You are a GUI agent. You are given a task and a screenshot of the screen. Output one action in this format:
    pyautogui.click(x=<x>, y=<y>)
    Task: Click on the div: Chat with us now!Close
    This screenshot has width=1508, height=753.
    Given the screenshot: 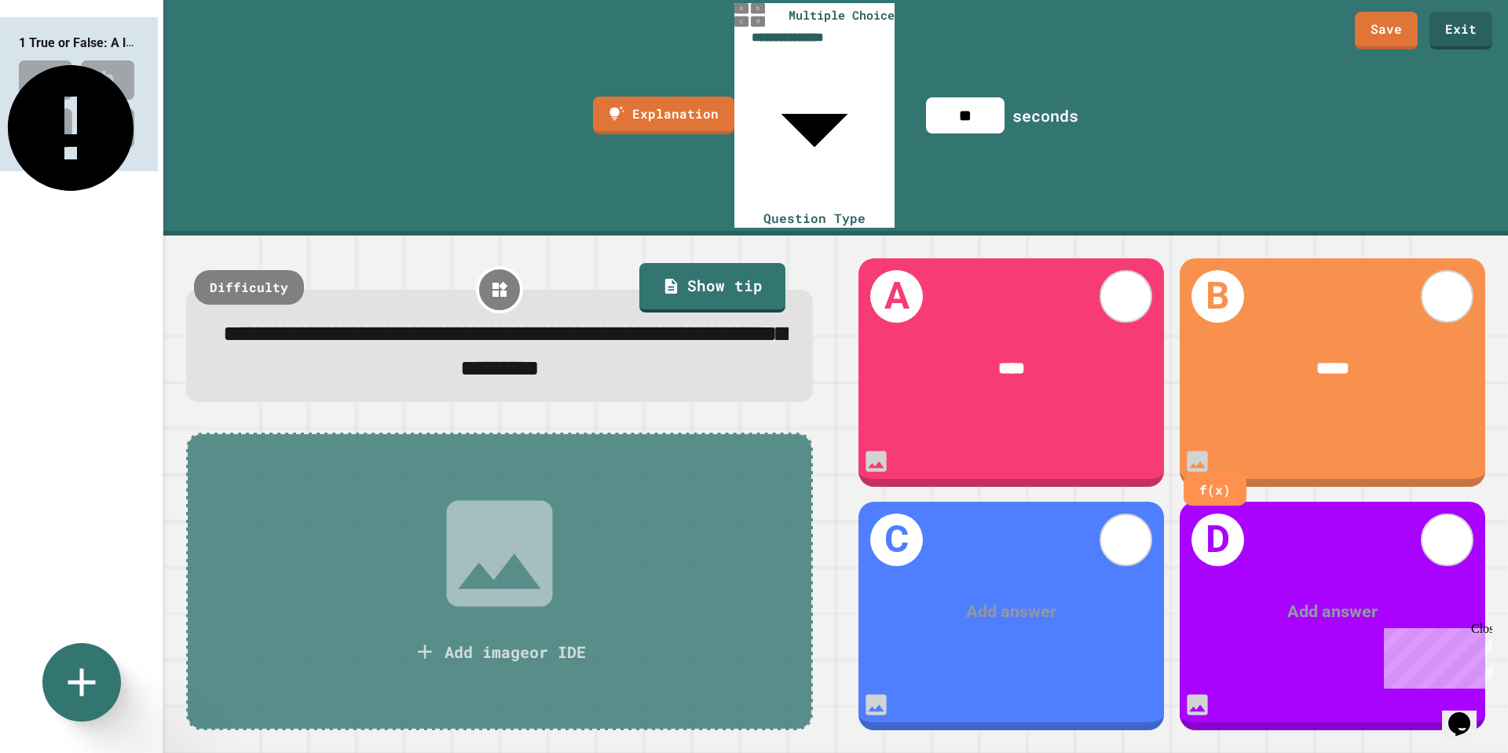 What is the action you would take?
    pyautogui.click(x=57, y=53)
    